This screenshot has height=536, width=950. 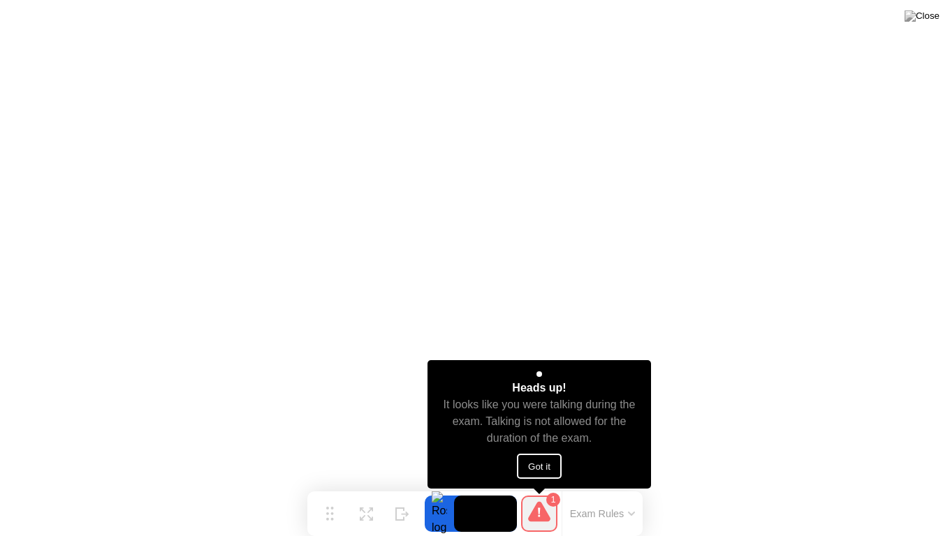 I want to click on div: It looks like you were talking during the exam. Talking is not allowed for the duration of the exam., so click(x=539, y=422).